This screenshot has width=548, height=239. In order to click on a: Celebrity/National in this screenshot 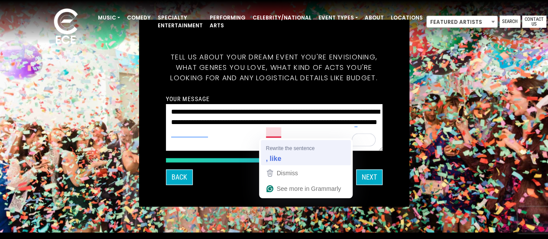, I will do `click(282, 18)`.